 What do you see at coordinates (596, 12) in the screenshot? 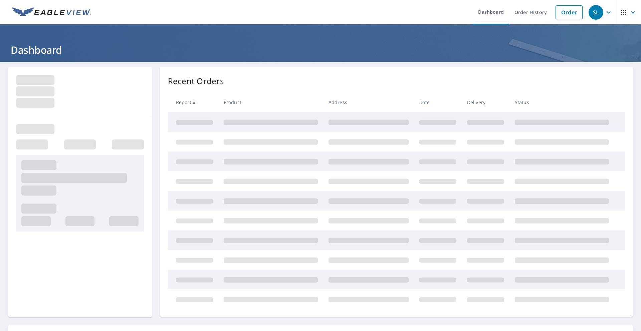
I see `div: SL` at bounding box center [596, 12].